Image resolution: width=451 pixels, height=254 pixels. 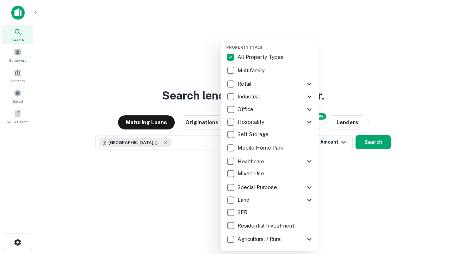 What do you see at coordinates (244, 200) in the screenshot?
I see `p: Land` at bounding box center [244, 200].